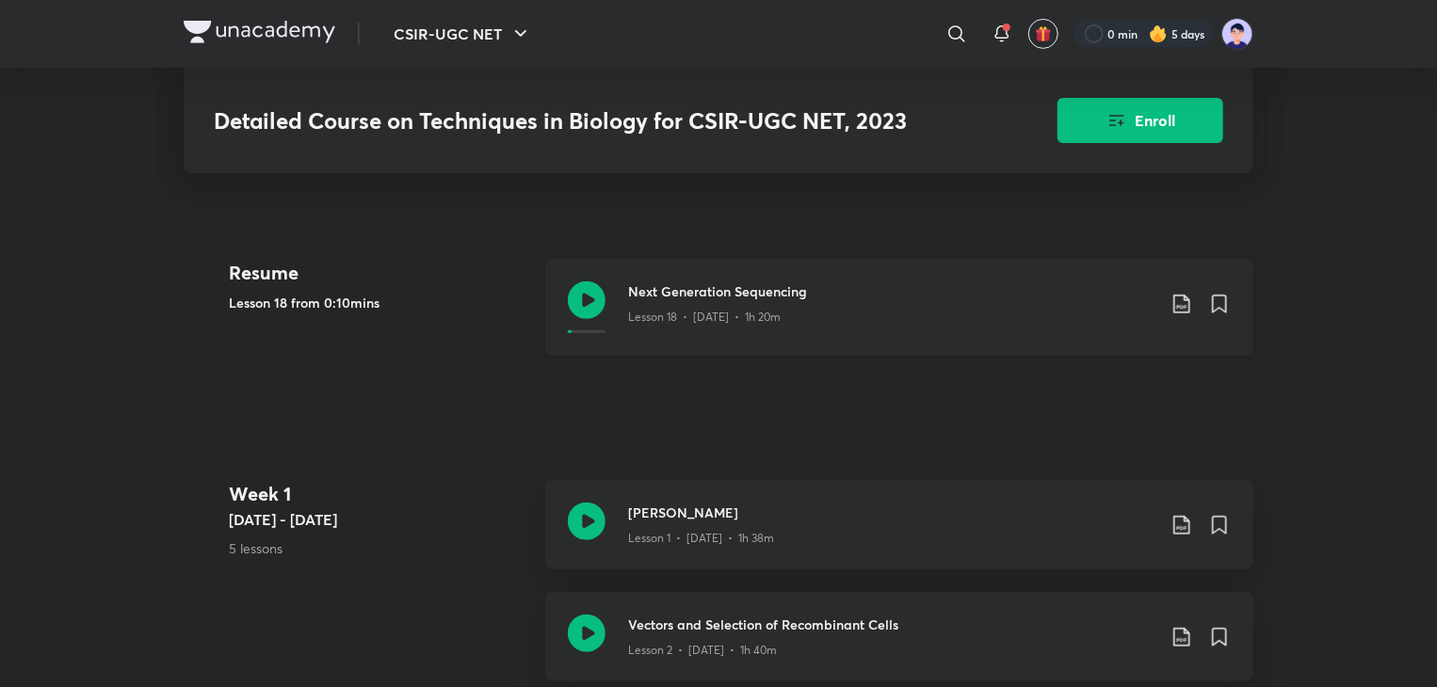 The width and height of the screenshot is (1437, 687). What do you see at coordinates (892, 624) in the screenshot?
I see `h3: Vectors and Selection of Recombinant Cells` at bounding box center [892, 624].